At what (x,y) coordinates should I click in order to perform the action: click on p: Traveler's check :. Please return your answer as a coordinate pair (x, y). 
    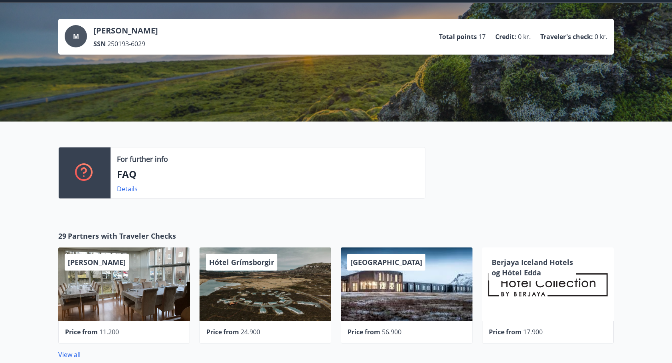
    Looking at the image, I should click on (566, 37).